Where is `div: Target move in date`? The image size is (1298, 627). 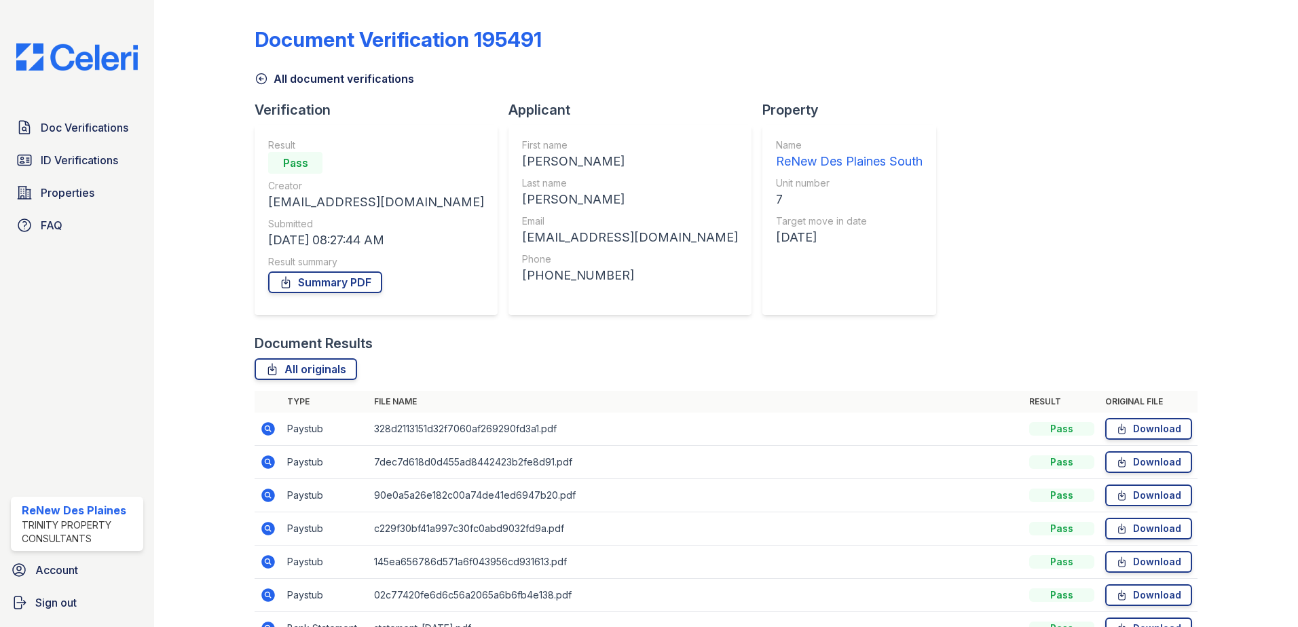 div: Target move in date is located at coordinates (850, 221).